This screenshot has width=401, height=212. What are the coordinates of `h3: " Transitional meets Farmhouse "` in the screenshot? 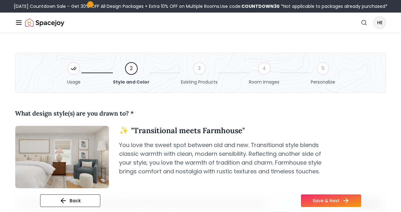 It's located at (252, 130).